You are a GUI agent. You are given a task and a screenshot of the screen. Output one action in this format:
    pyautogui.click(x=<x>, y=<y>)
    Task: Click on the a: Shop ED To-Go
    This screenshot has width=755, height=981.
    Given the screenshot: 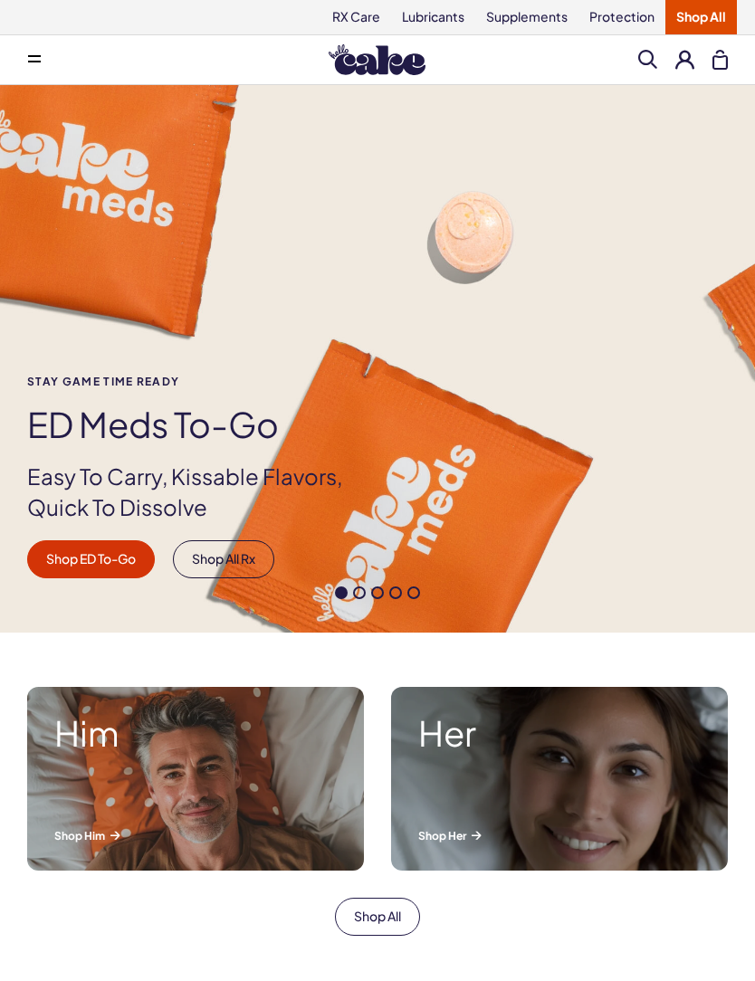 What is the action you would take?
    pyautogui.click(x=91, y=560)
    